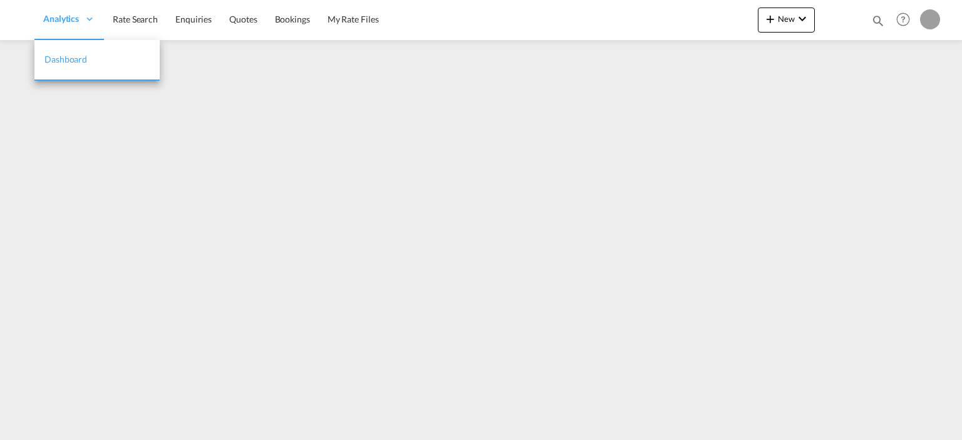 The image size is (962, 440). What do you see at coordinates (906, 20) in the screenshot?
I see `div: Help` at bounding box center [906, 20].